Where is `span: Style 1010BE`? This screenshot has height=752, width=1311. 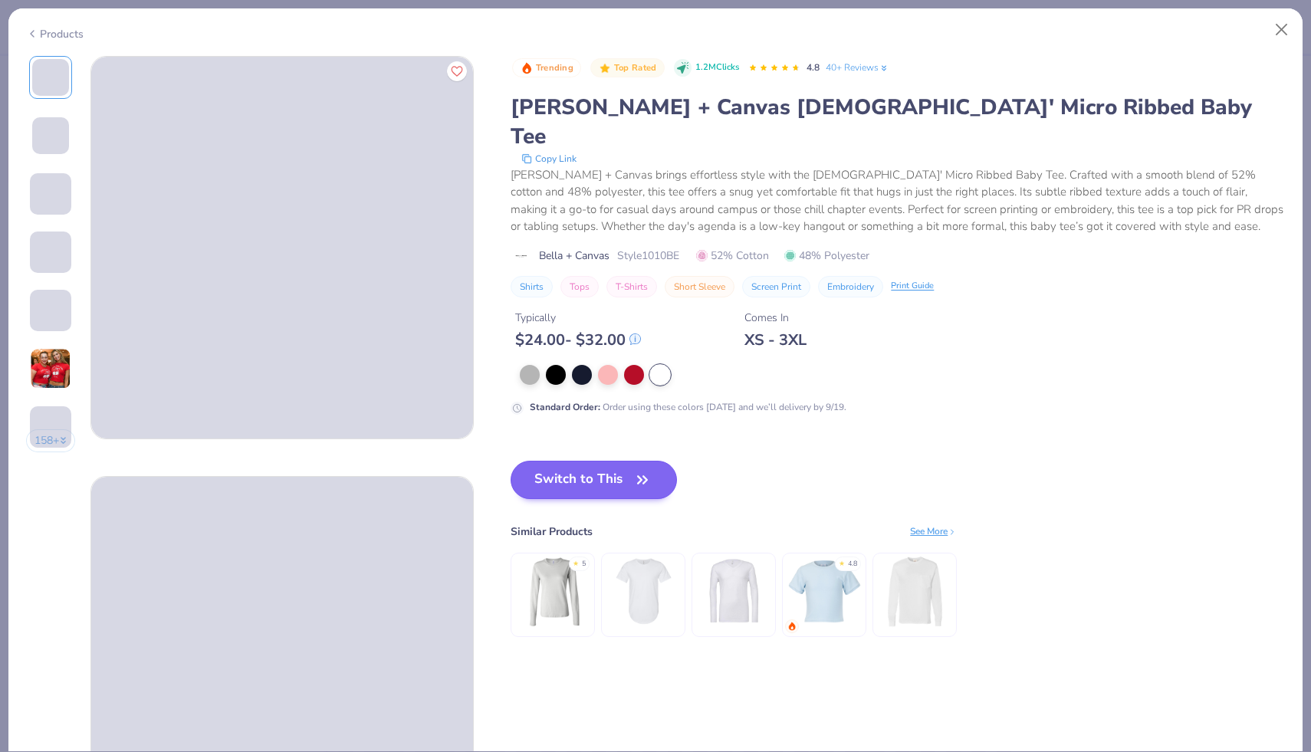
span: Style 1010BE is located at coordinates (648, 255).